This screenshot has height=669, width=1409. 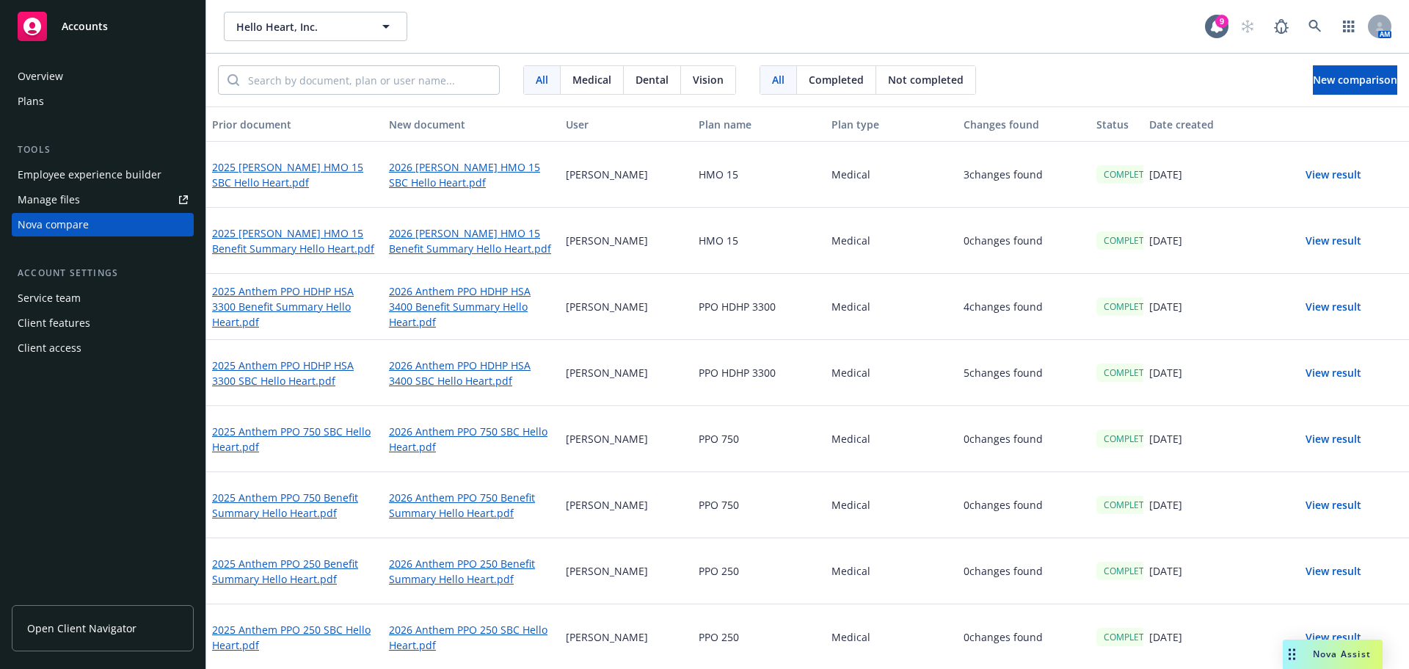 What do you see at coordinates (708, 79) in the screenshot?
I see `span: Vision` at bounding box center [708, 79].